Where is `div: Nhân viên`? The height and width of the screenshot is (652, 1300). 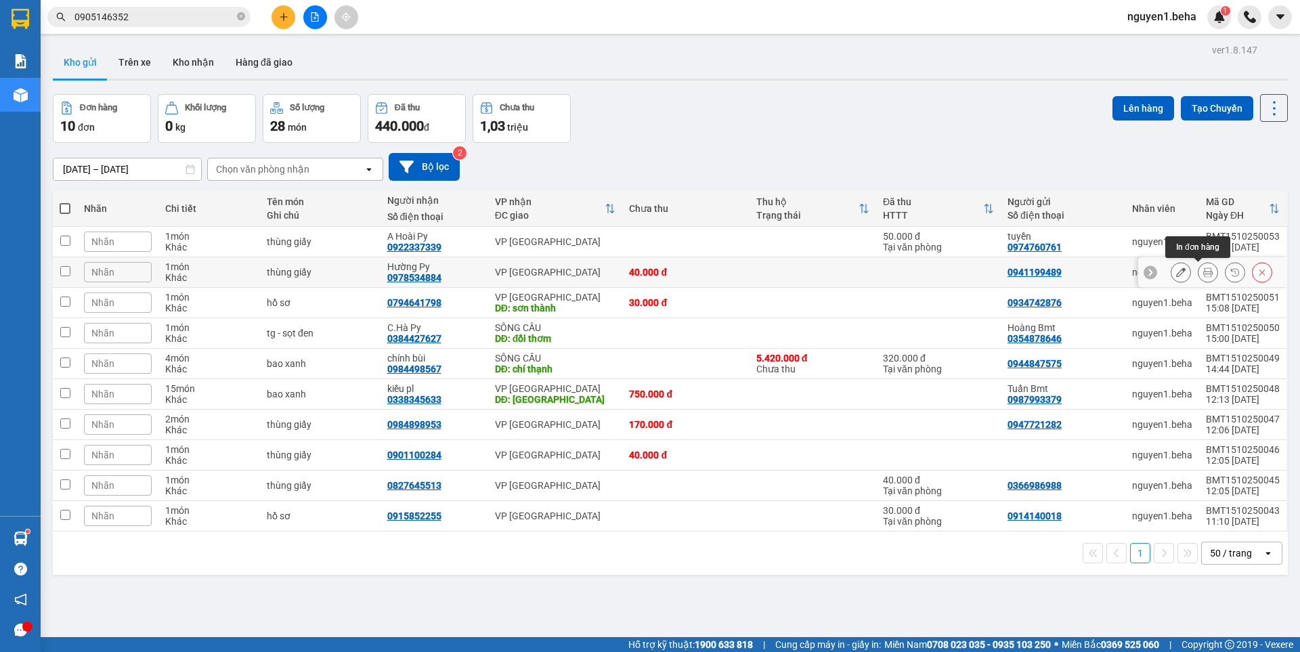 div: Nhân viên is located at coordinates (1162, 208).